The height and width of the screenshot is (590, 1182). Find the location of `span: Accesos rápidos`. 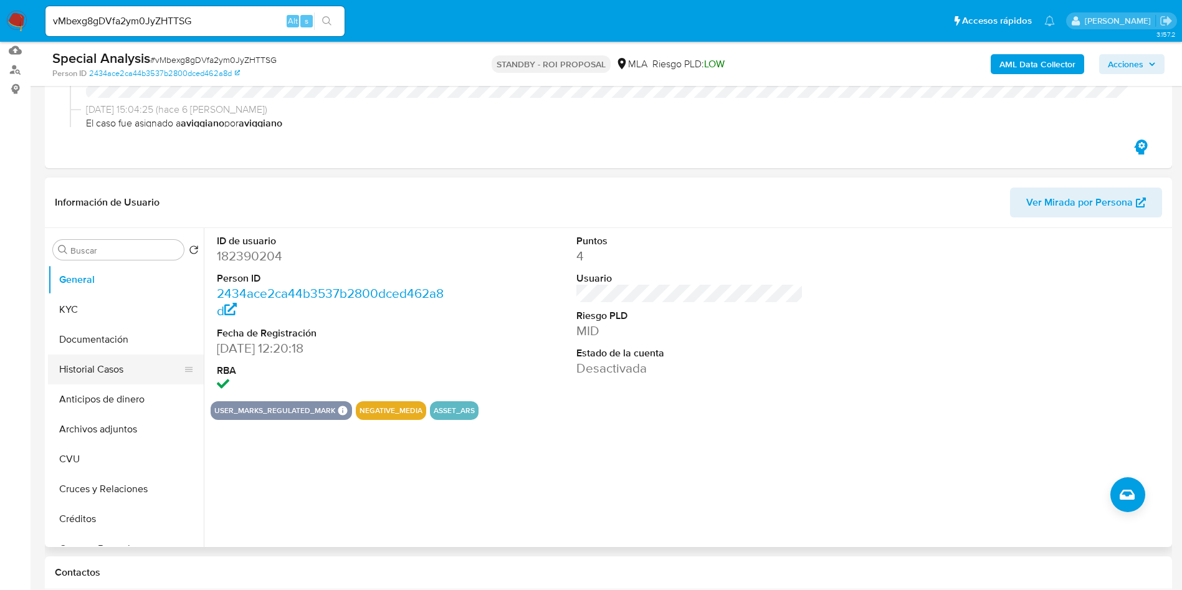

span: Accesos rápidos is located at coordinates (997, 21).